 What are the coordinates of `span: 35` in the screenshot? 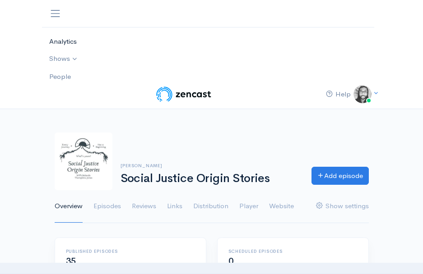 It's located at (71, 261).